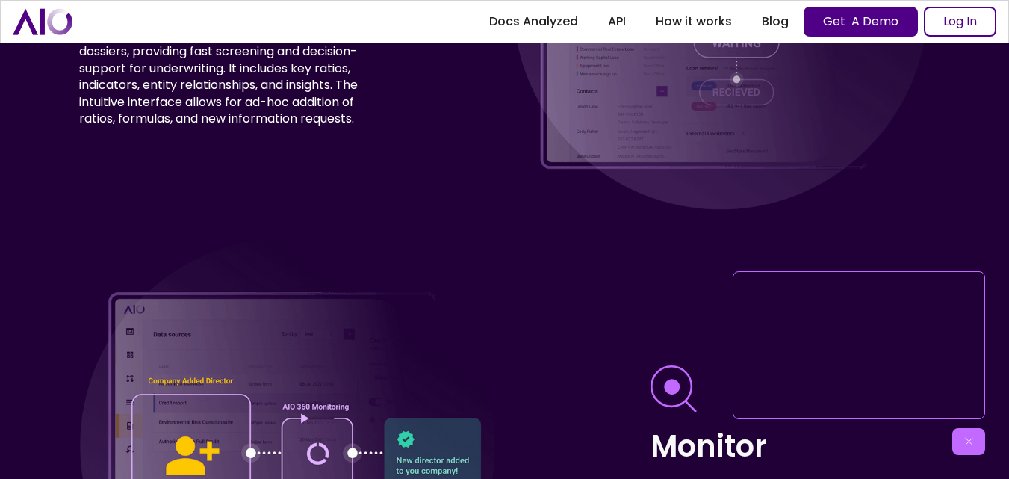 This screenshot has width=1009, height=479. Describe the element at coordinates (860, 22) in the screenshot. I see `a: Get A Demo` at that location.